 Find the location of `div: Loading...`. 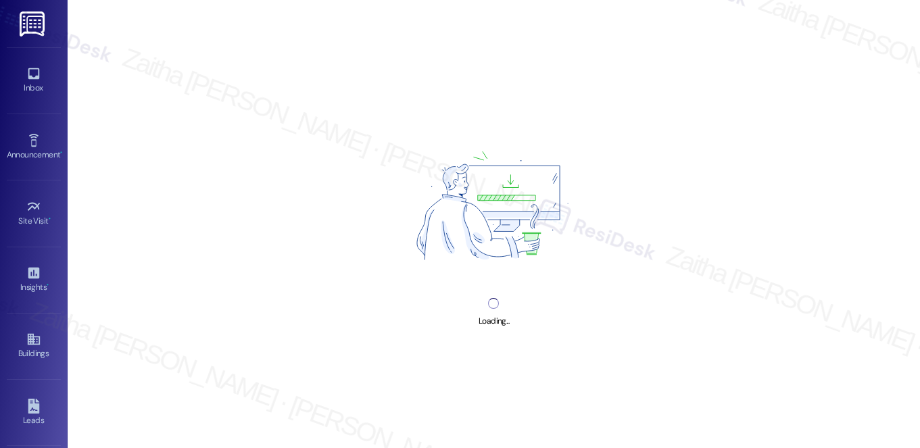

div: Loading... is located at coordinates (494, 321).